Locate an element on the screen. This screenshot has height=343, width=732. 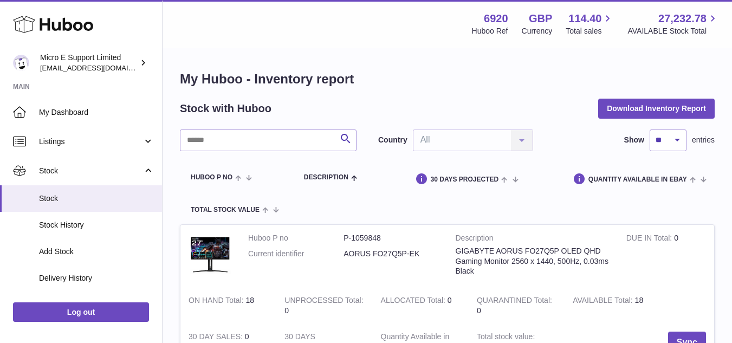
strong: ON HAND Total is located at coordinates (217, 301).